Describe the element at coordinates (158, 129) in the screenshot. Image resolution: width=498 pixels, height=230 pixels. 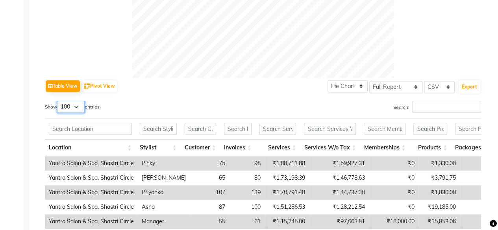
I see `input: Search Stylist` at that location.